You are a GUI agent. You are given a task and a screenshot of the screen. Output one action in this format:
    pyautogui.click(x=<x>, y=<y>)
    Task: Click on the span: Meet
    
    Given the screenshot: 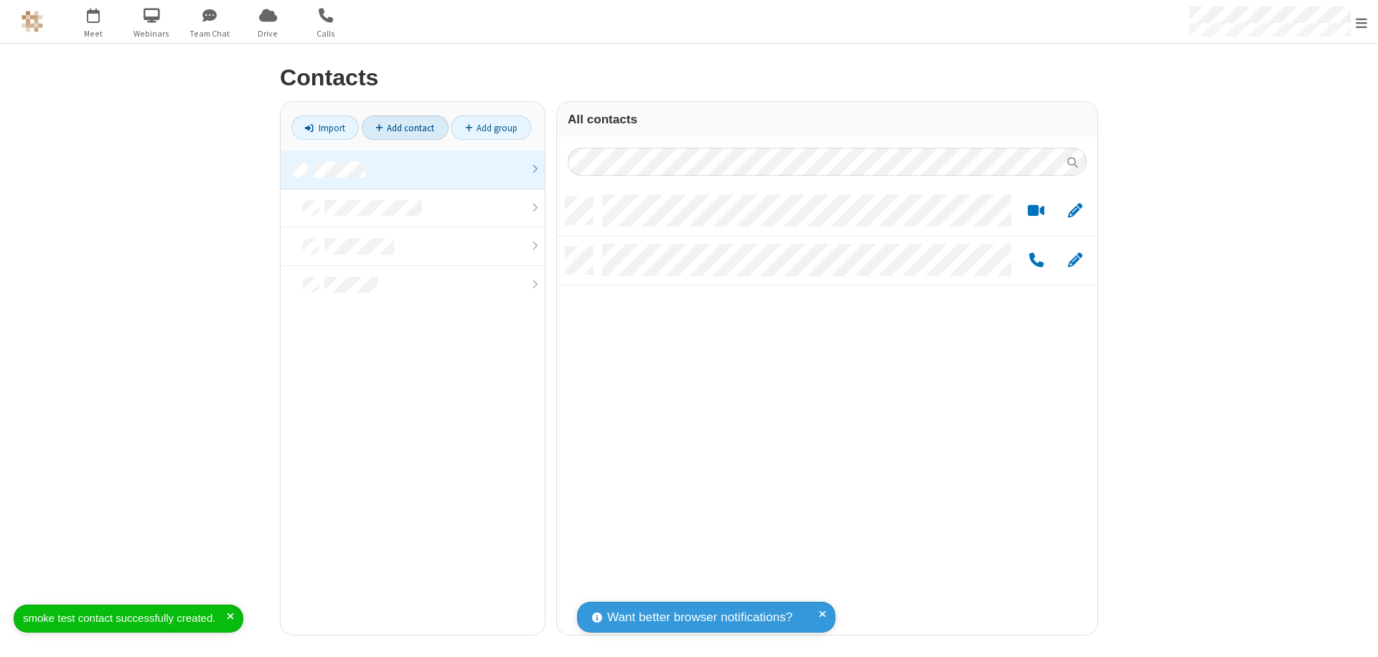 What is the action you would take?
    pyautogui.click(x=93, y=34)
    